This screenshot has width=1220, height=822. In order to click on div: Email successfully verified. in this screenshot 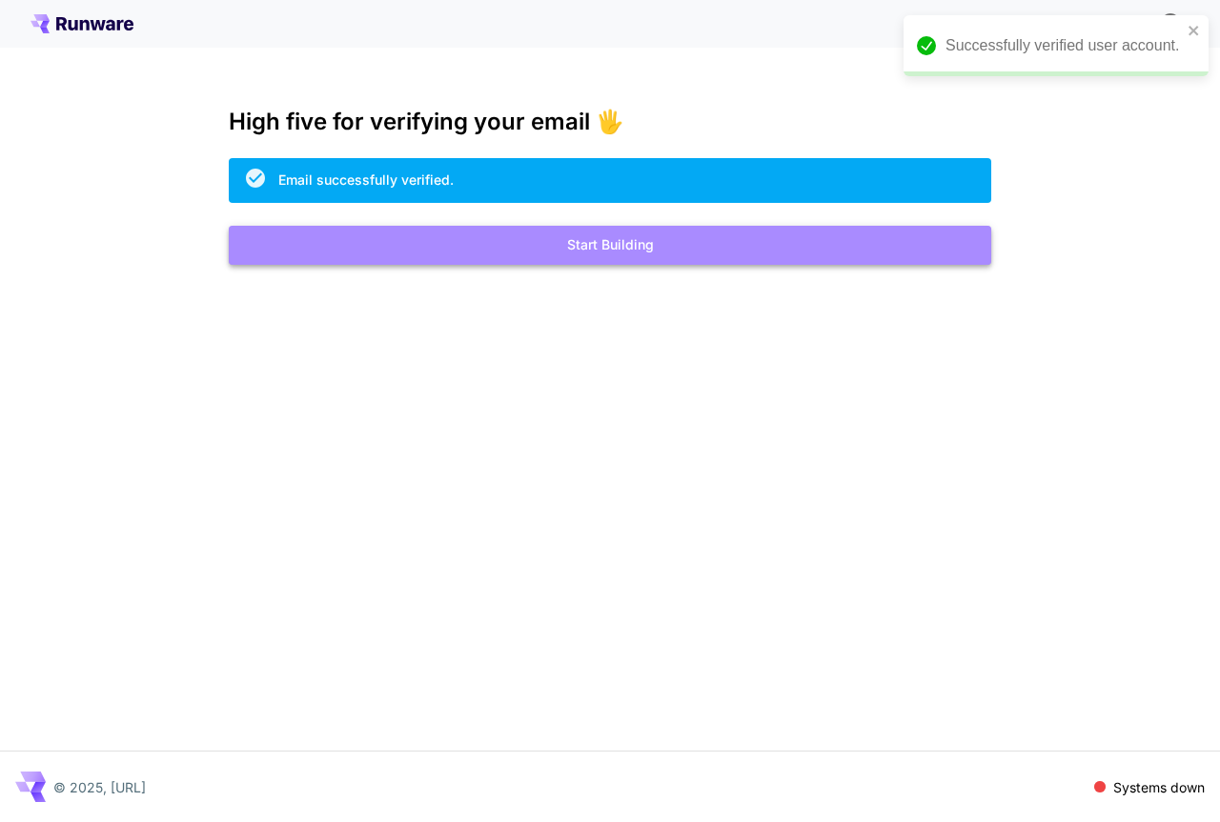, I will do `click(366, 179)`.